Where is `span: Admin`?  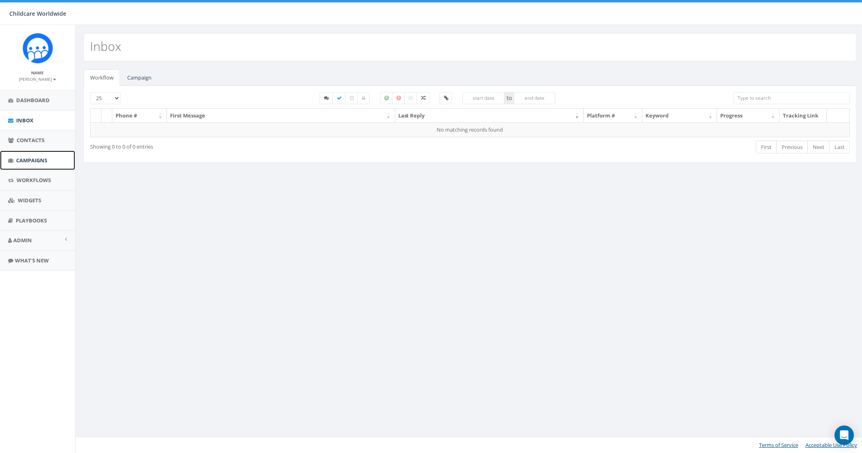
span: Admin is located at coordinates (23, 240).